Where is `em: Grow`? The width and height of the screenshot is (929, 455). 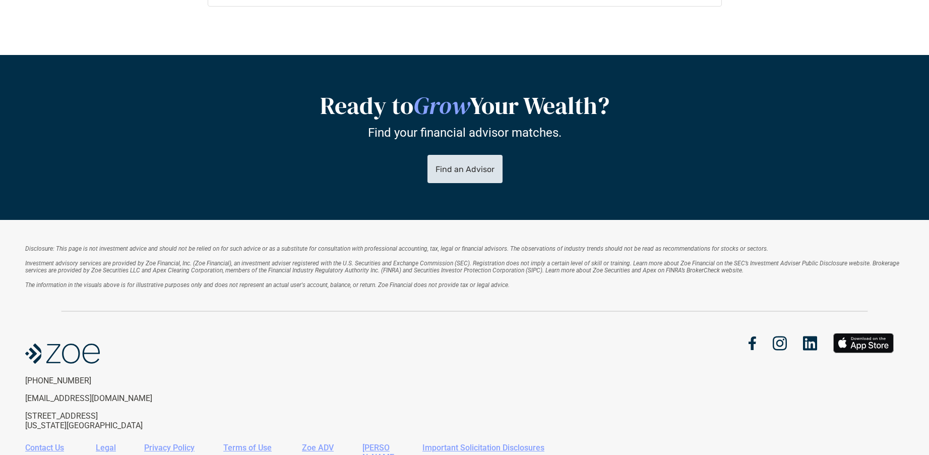
em: Grow is located at coordinates (441, 105).